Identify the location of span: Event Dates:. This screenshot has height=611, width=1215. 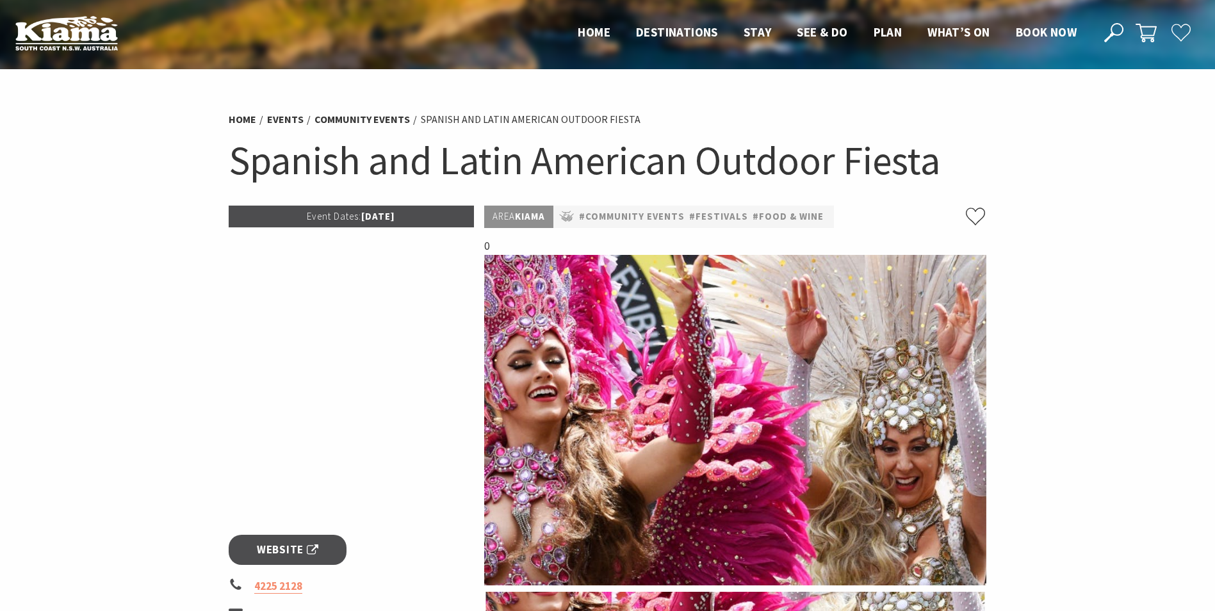
(334, 216).